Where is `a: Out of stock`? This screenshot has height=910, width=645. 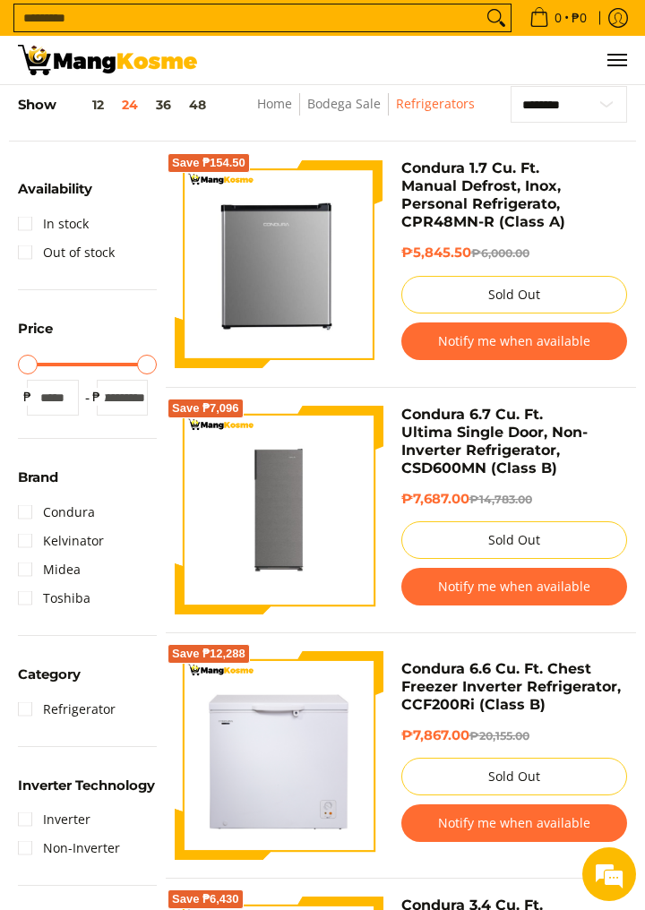 a: Out of stock is located at coordinates (66, 253).